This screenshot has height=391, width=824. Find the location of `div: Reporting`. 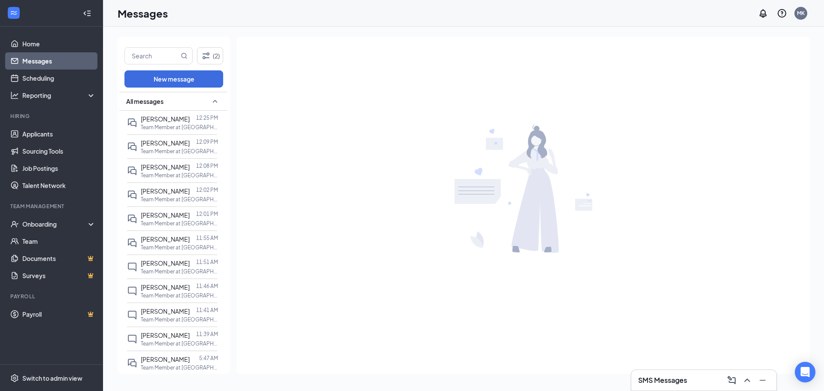

div: Reporting is located at coordinates (59, 95).